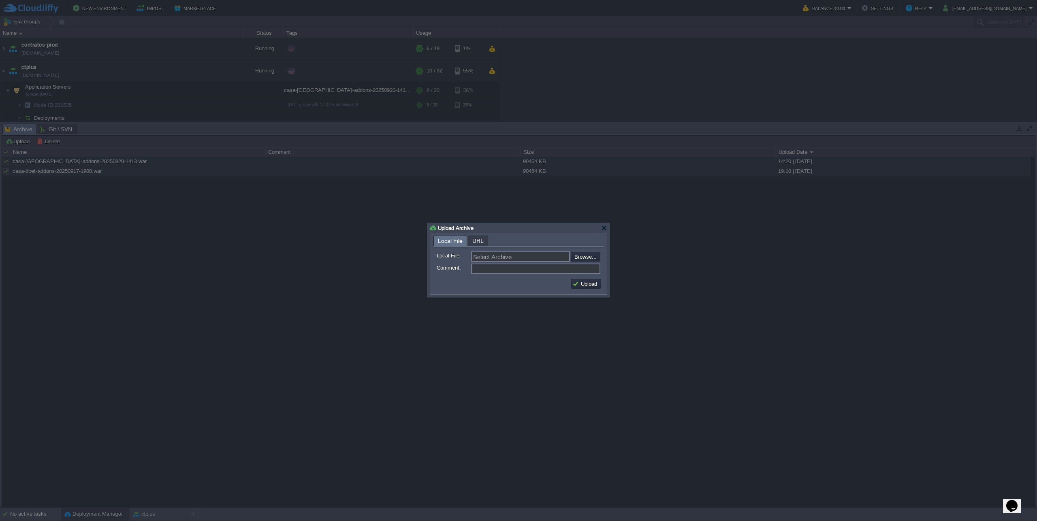 This screenshot has height=521, width=1037. What do you see at coordinates (453, 268) in the screenshot?
I see `label: Comment:` at bounding box center [453, 268].